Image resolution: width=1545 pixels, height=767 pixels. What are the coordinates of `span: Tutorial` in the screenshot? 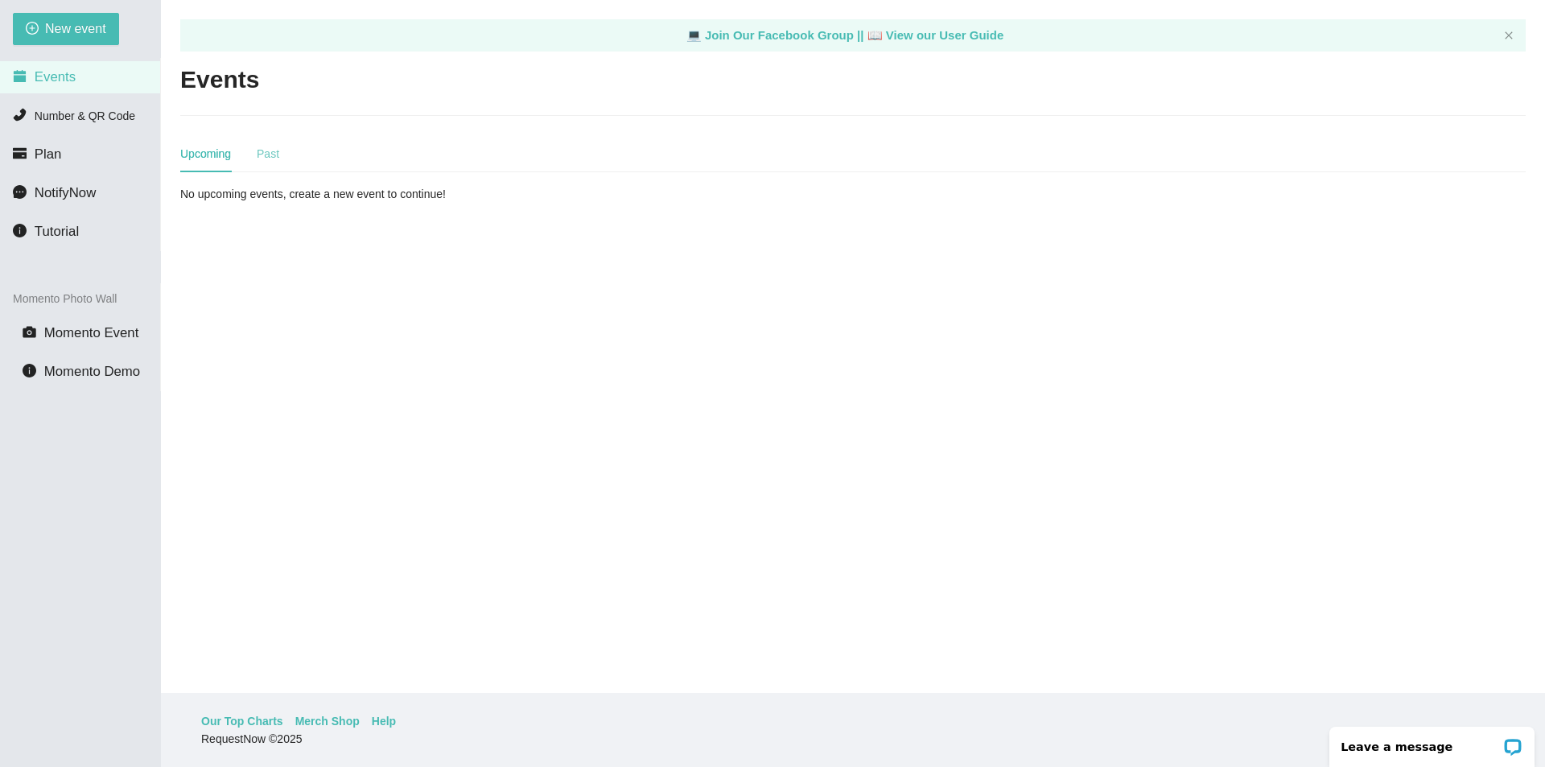 It's located at (56, 231).